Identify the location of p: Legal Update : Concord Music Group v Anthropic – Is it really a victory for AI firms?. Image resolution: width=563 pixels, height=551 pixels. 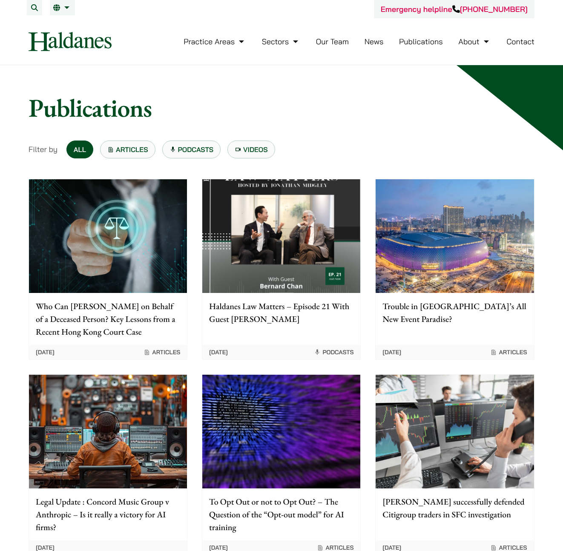
(108, 514).